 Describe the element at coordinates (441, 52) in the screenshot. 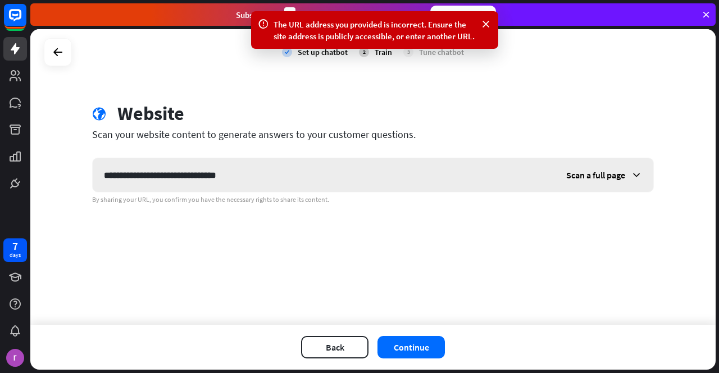

I see `div: Tune chatbot` at that location.